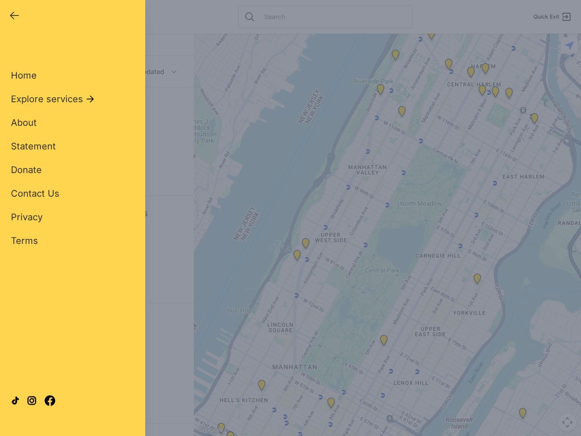 This screenshot has width=581, height=436. I want to click on span: Terms, so click(25, 240).